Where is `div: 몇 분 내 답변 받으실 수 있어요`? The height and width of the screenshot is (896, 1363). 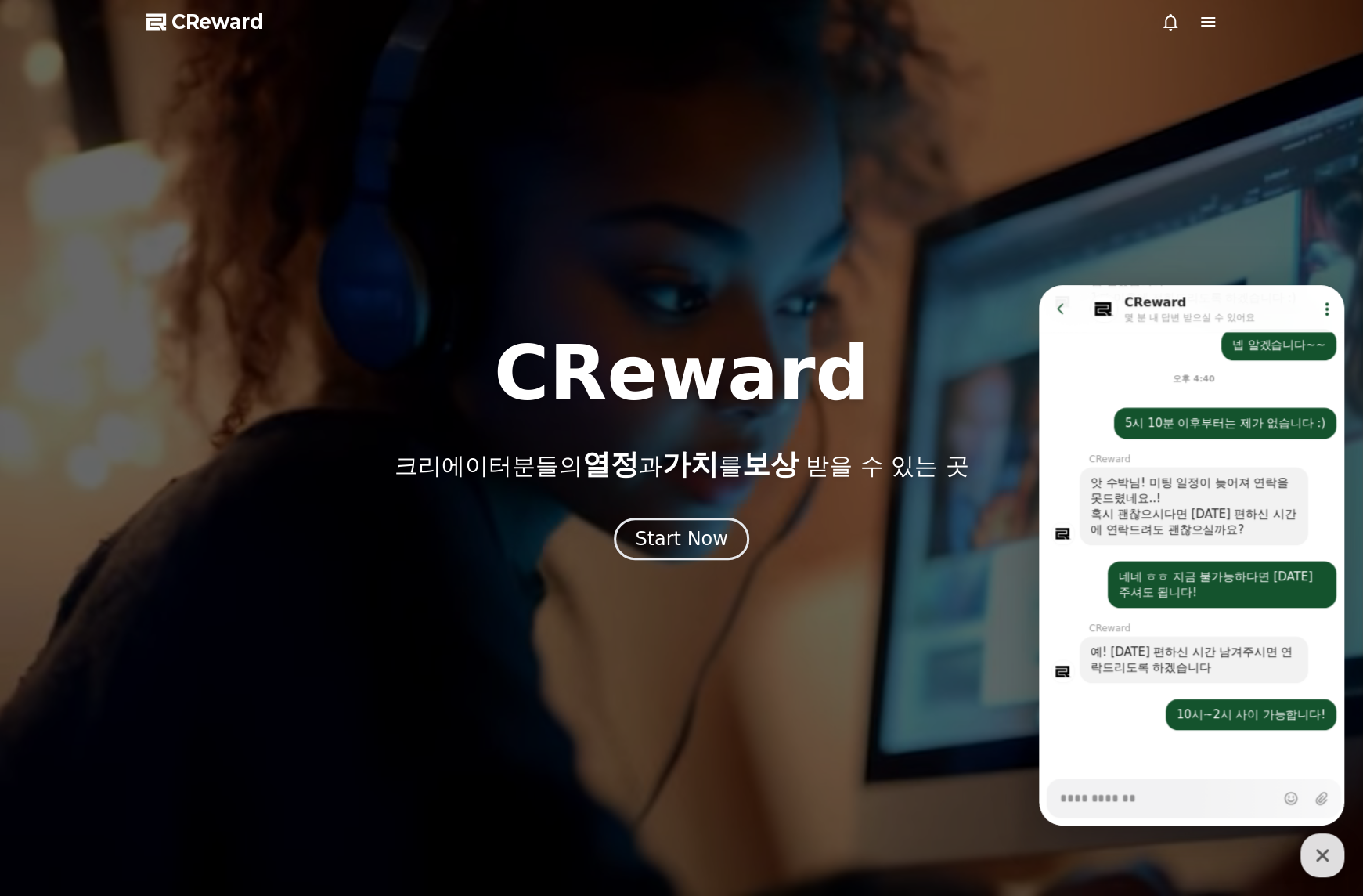
div: 몇 분 내 답변 받으실 수 있어요 is located at coordinates (151, 32).